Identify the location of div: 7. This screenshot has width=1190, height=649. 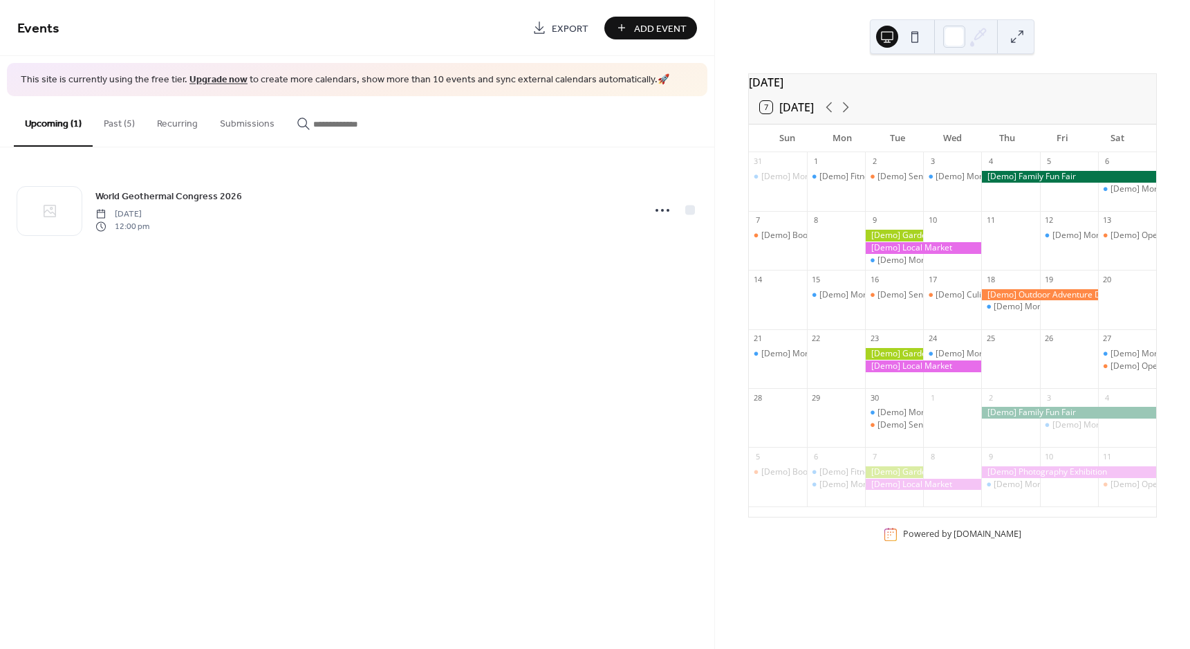
(758, 220).